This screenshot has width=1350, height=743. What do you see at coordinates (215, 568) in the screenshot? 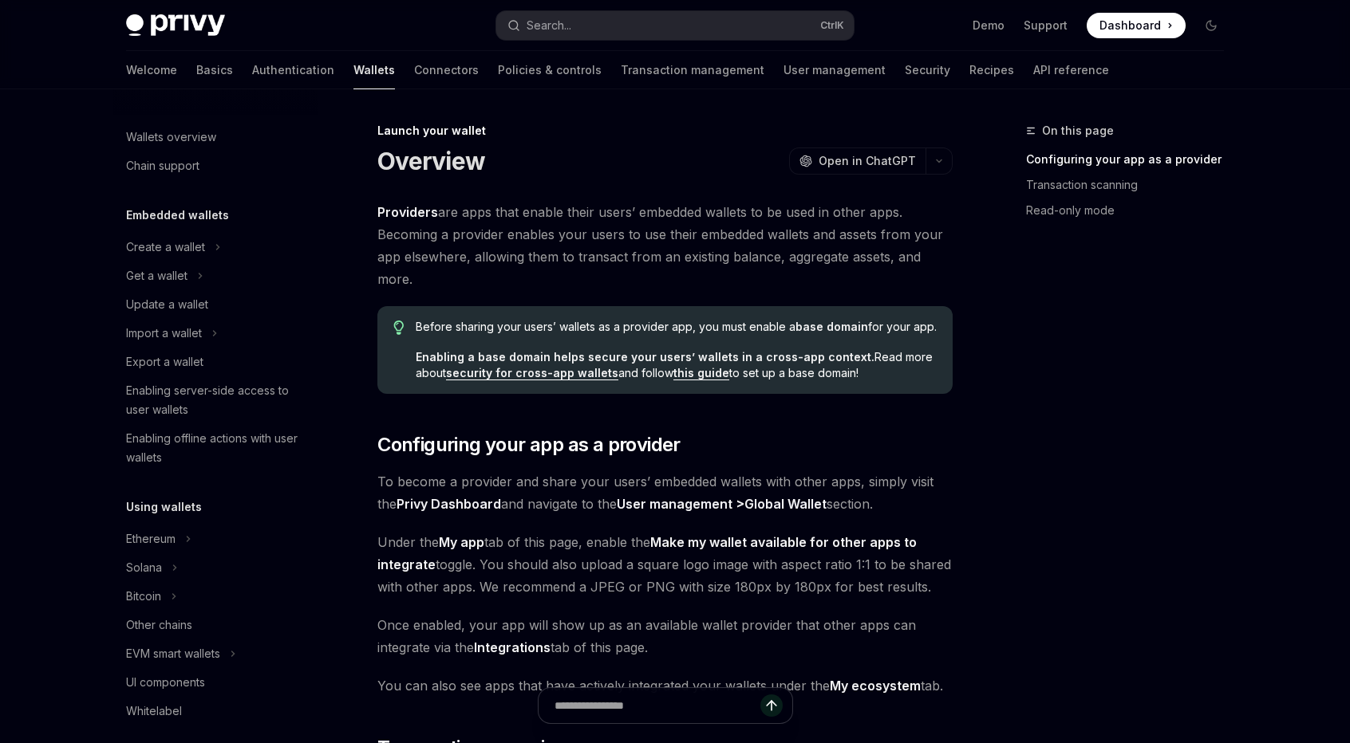
I see `button: Toggle Solana section` at bounding box center [215, 568].